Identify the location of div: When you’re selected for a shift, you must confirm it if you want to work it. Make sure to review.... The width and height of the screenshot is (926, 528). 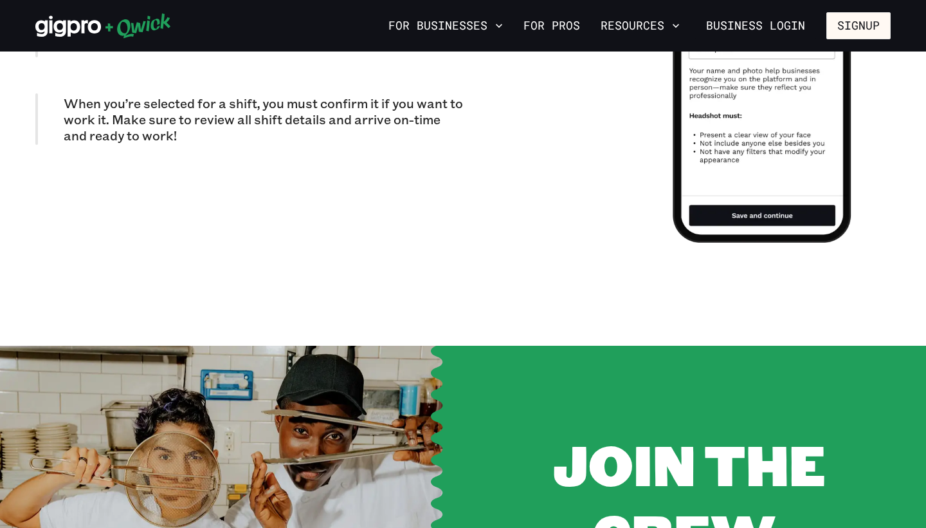
(249, 119).